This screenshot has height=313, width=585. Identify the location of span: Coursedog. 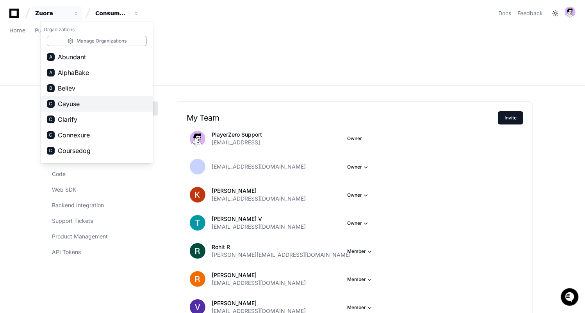
(74, 151).